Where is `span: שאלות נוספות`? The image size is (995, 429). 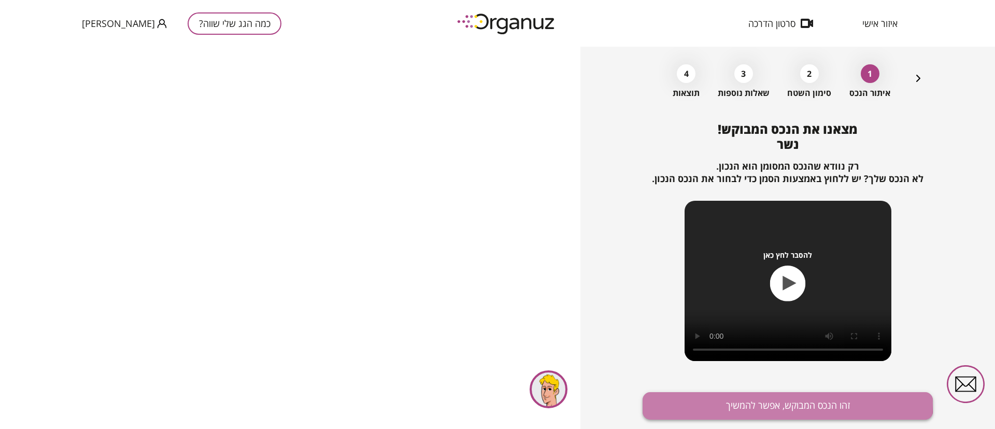
span: שאלות נוספות is located at coordinates (744, 93).